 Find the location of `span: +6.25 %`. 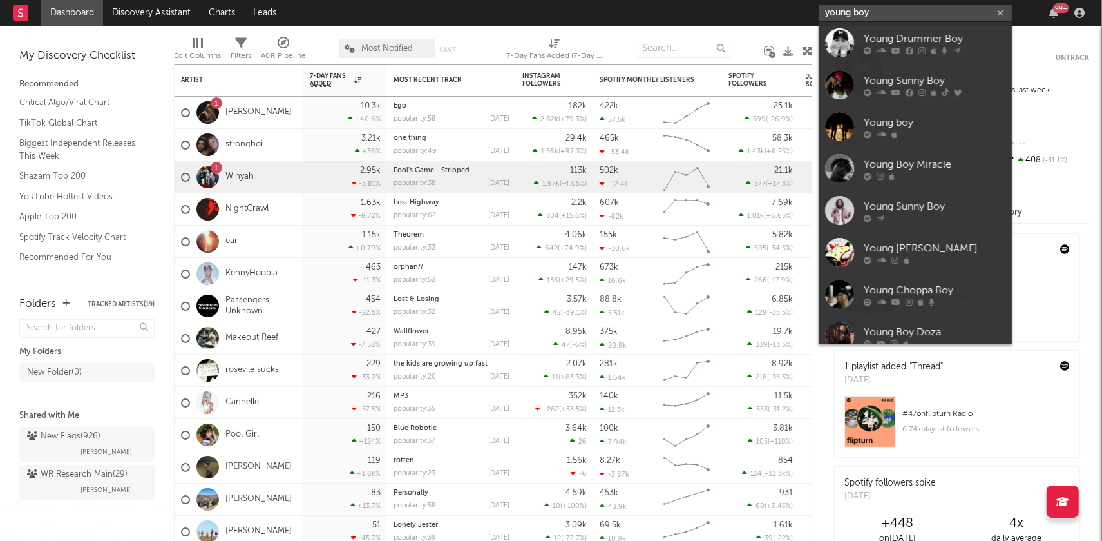

span: +6.25 % is located at coordinates (779, 151).